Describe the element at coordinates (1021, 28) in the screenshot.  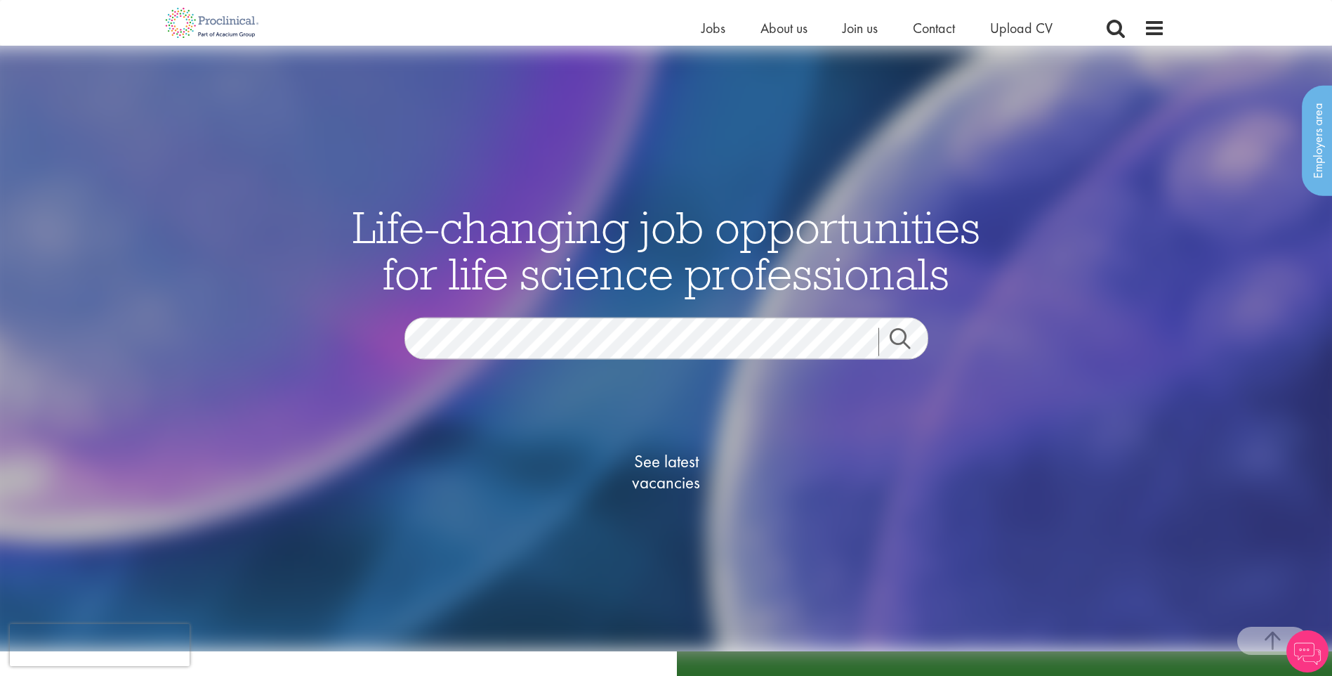
I see `span: Upload CV` at that location.